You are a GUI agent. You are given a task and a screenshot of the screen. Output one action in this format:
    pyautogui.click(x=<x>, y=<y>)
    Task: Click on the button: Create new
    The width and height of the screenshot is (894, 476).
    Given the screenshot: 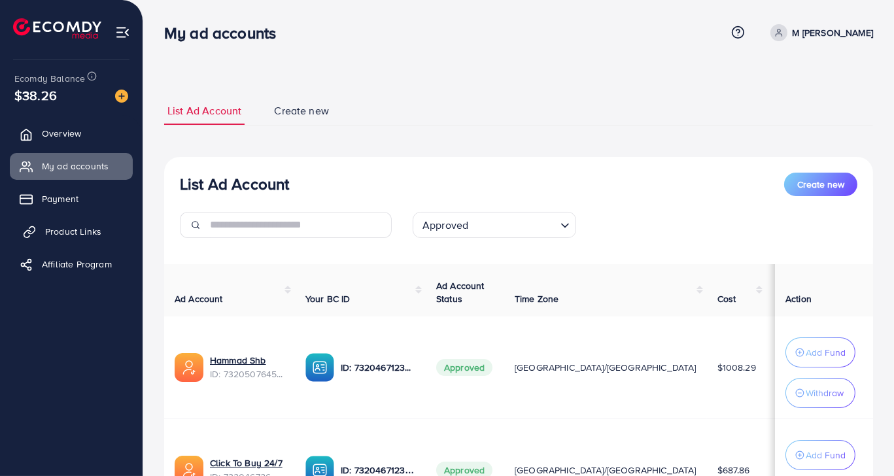 What is the action you would take?
    pyautogui.click(x=821, y=184)
    